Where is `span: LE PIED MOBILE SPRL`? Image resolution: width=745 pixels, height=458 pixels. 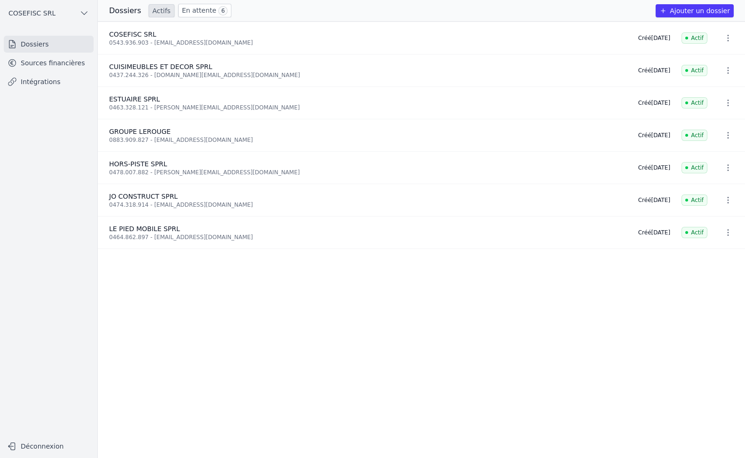 span: LE PIED MOBILE SPRL is located at coordinates (144, 229).